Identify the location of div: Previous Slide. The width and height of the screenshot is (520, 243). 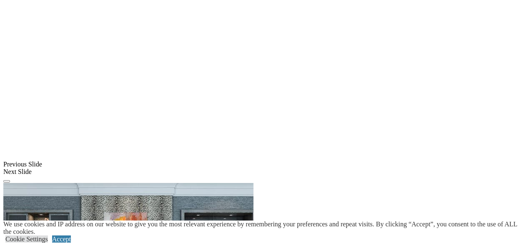
(260, 165).